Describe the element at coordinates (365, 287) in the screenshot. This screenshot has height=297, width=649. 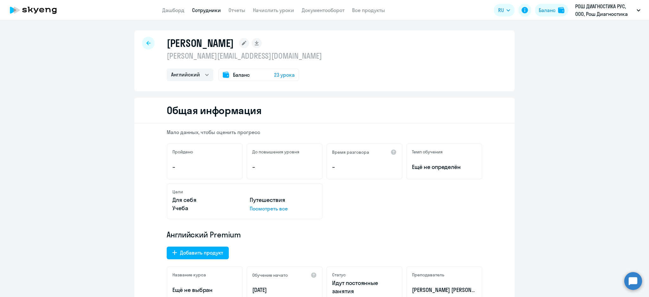
I see `p: Идут постоянные занятия` at that location.